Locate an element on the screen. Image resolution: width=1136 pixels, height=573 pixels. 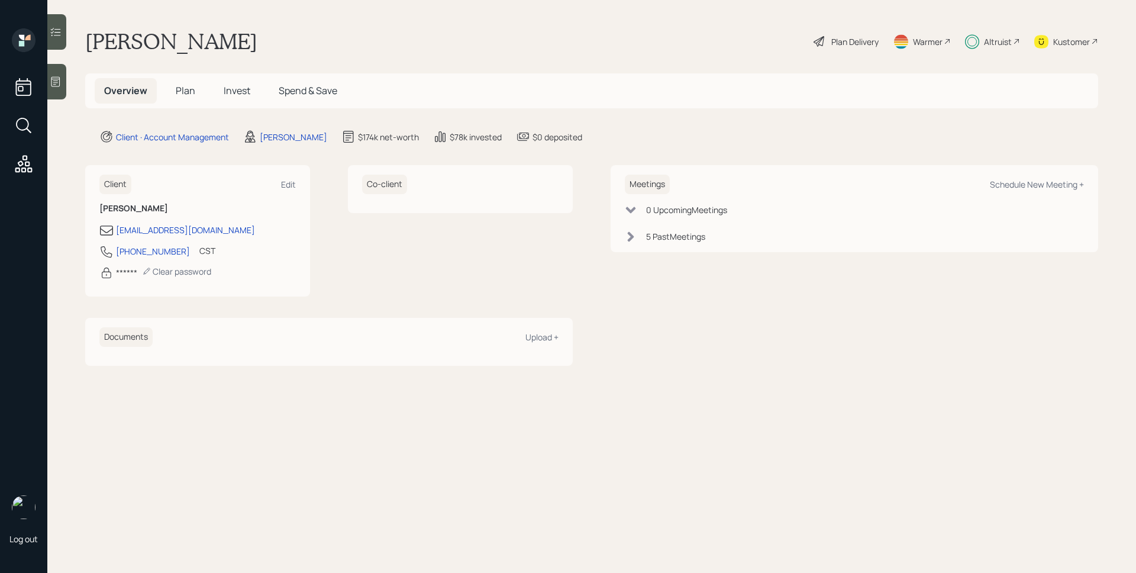
span: Plan is located at coordinates (185, 91).